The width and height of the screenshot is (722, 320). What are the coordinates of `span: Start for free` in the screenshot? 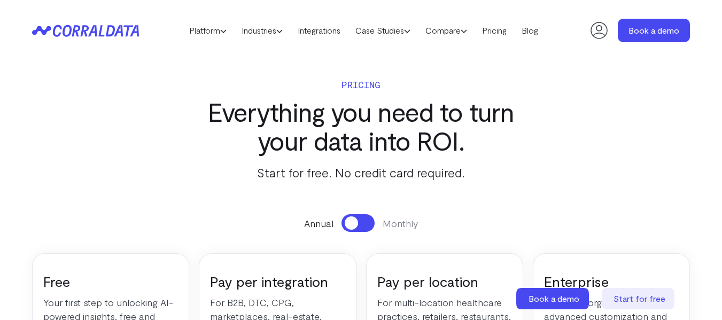 It's located at (639, 298).